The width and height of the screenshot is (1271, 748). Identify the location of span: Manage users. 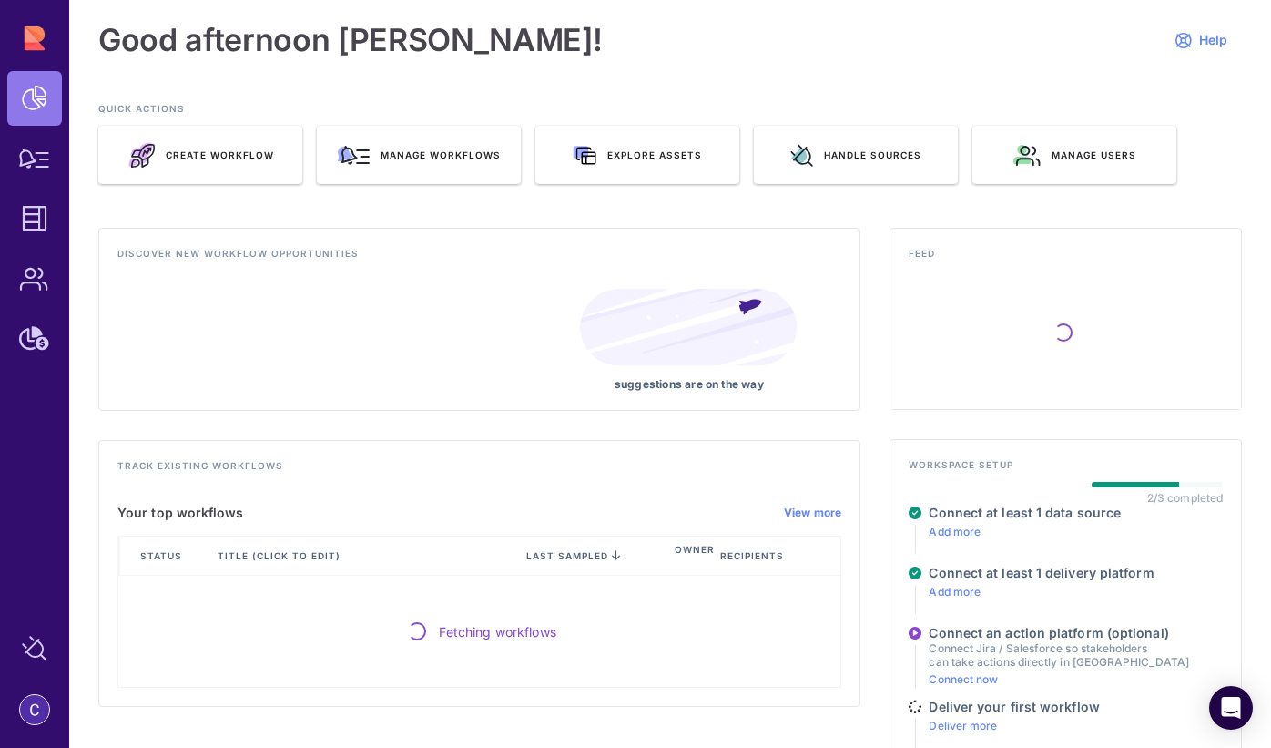
(1094, 155).